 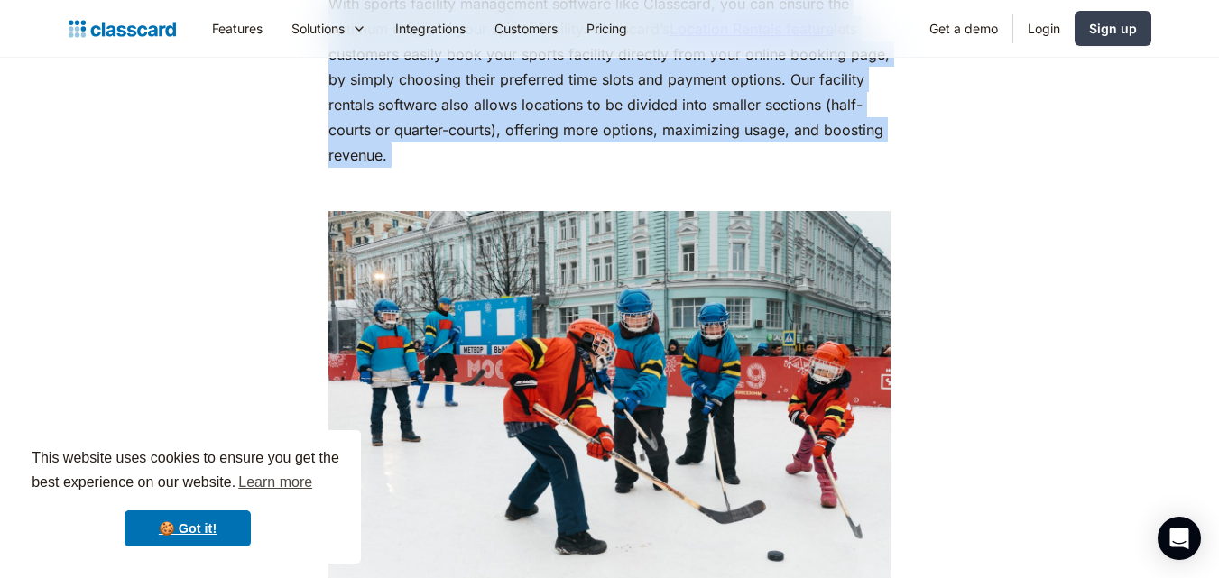 What do you see at coordinates (237, 28) in the screenshot?
I see `a: Features` at bounding box center [237, 28].